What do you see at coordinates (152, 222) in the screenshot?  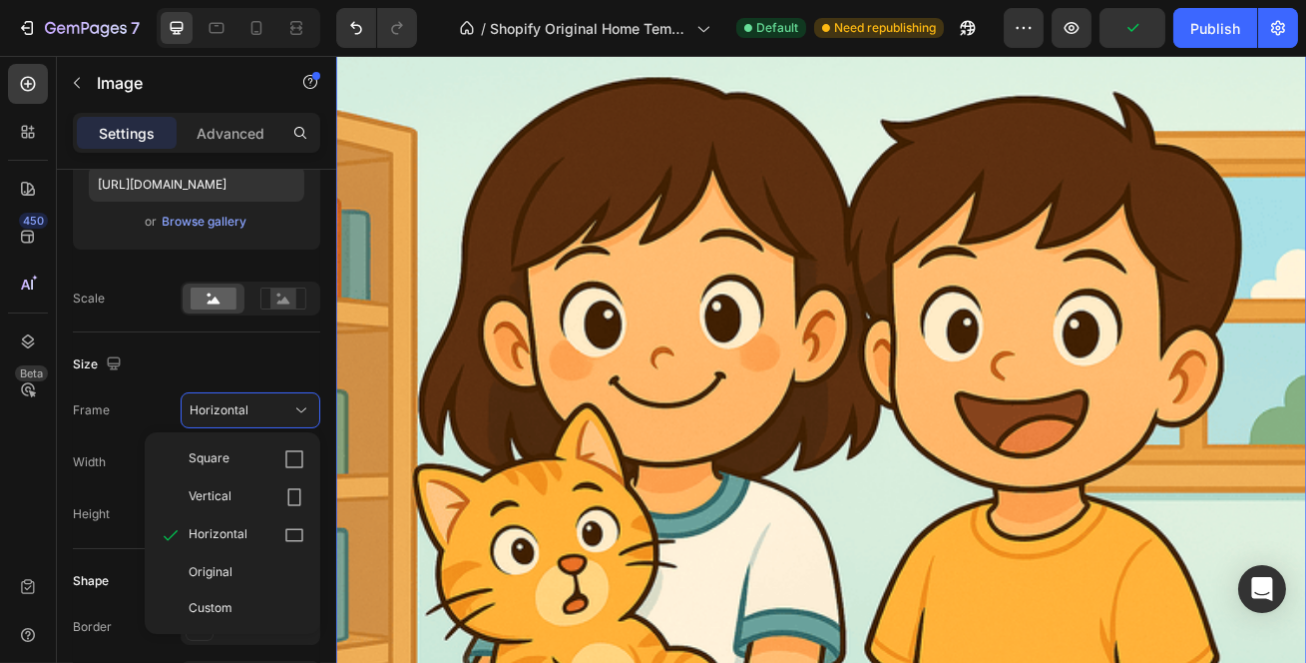 I see `span: or` at bounding box center [152, 222].